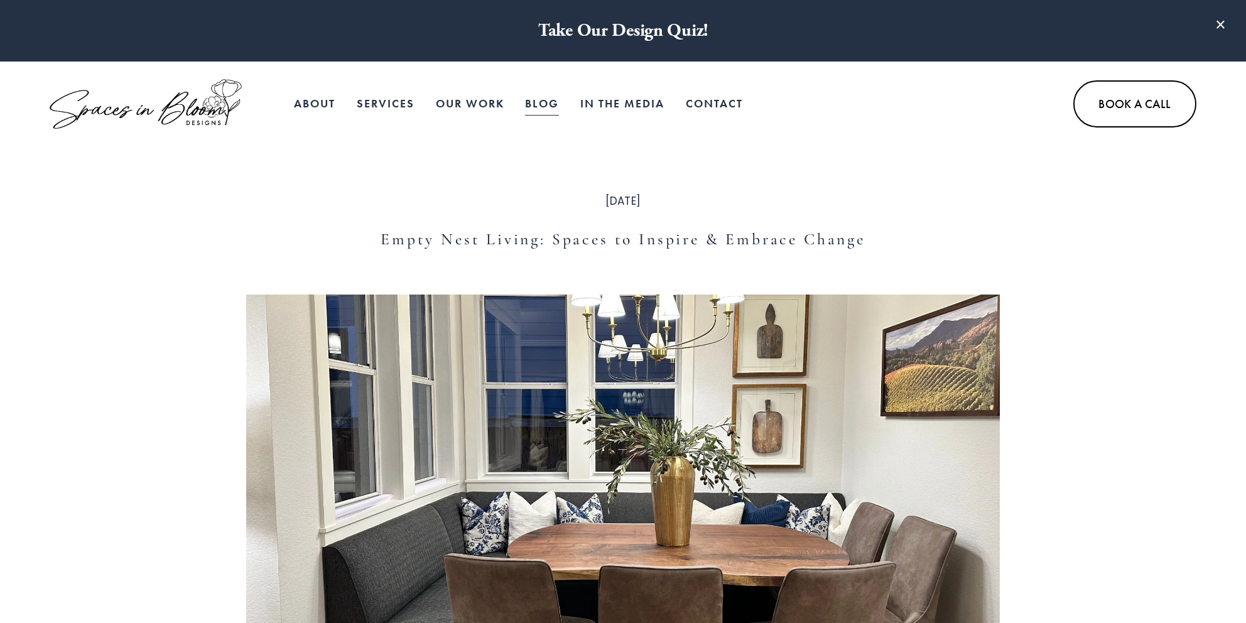 Image resolution: width=1246 pixels, height=623 pixels. What do you see at coordinates (315, 104) in the screenshot?
I see `a: About` at bounding box center [315, 104].